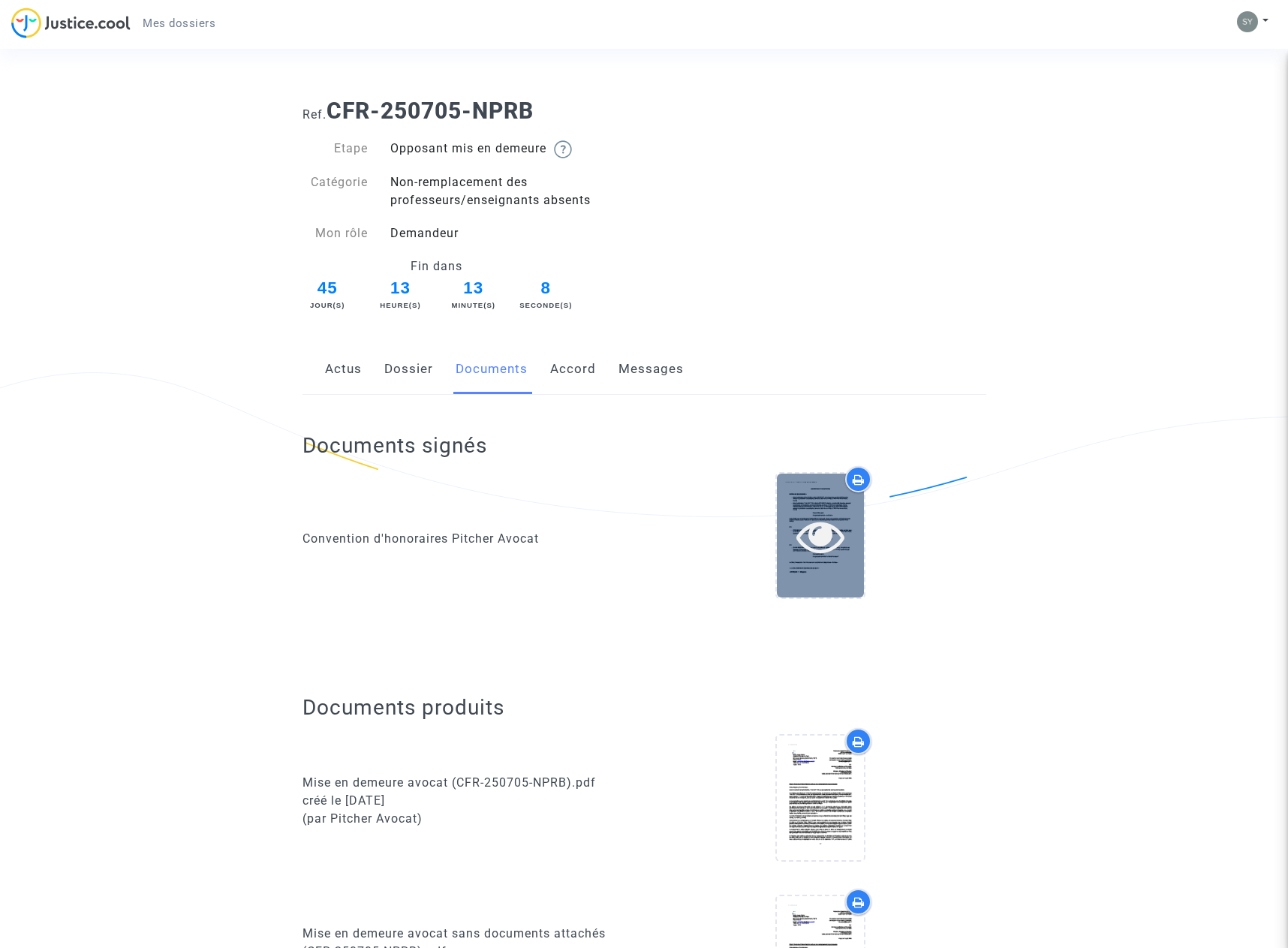 This screenshot has width=1288, height=948. Describe the element at coordinates (327, 305) in the screenshot. I see `div: Jour(s)` at that location.